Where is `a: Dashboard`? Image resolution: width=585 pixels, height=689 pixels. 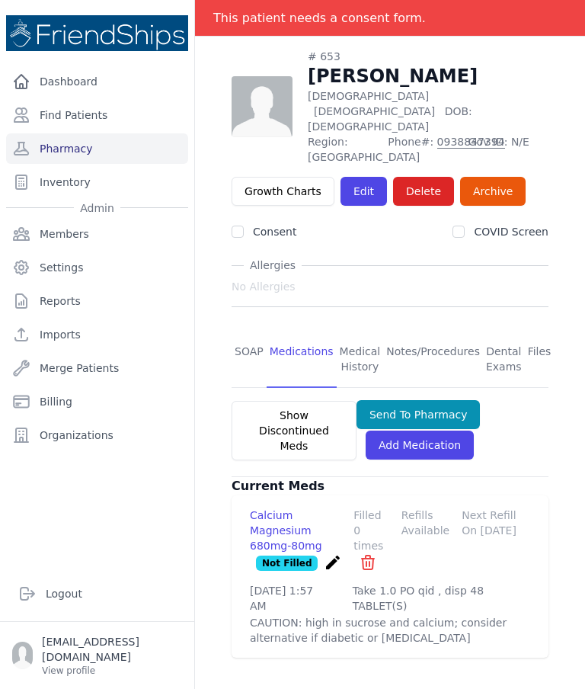
a: Dashboard is located at coordinates (97, 82).